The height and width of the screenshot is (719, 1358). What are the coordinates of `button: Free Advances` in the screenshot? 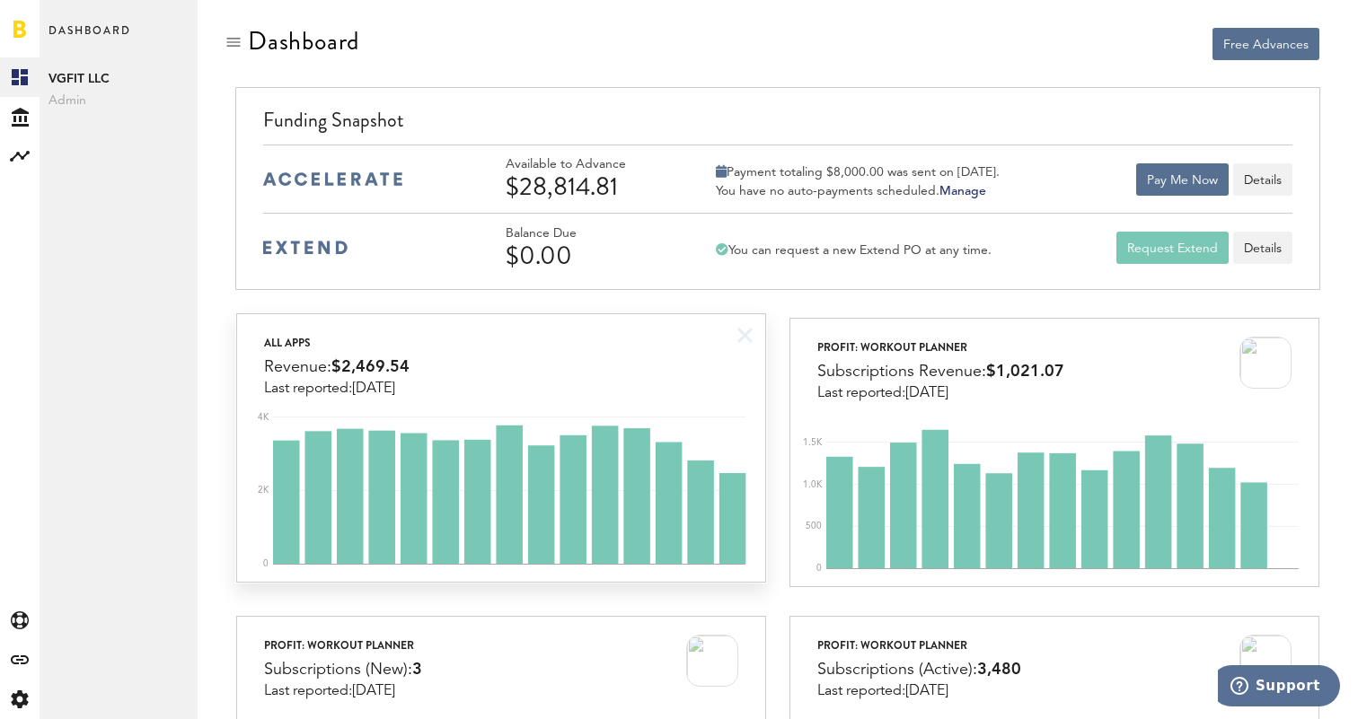 It's located at (1265, 44).